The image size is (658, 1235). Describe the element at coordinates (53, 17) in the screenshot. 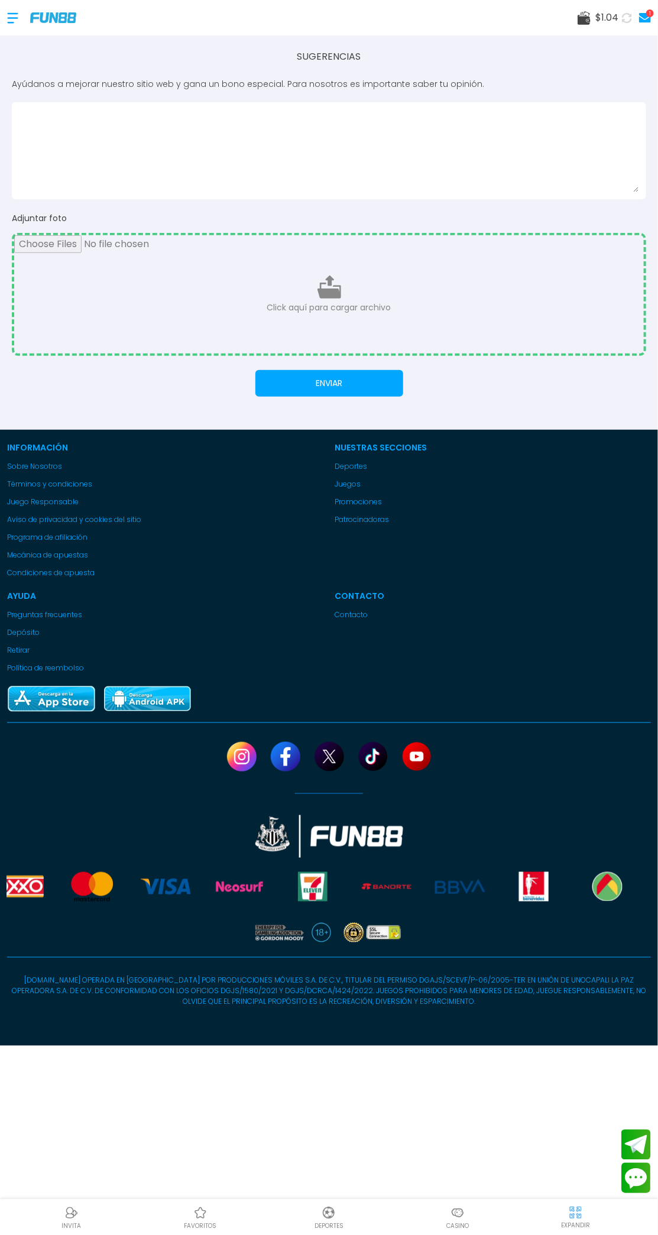

I see `img: Company Logo` at that location.